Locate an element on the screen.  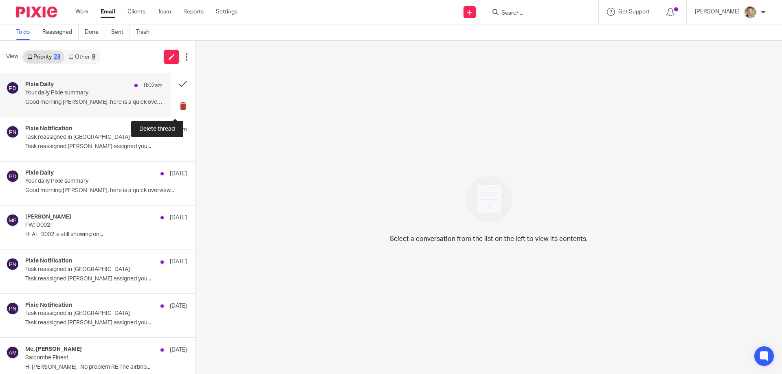
a: Reports is located at coordinates (193, 12).